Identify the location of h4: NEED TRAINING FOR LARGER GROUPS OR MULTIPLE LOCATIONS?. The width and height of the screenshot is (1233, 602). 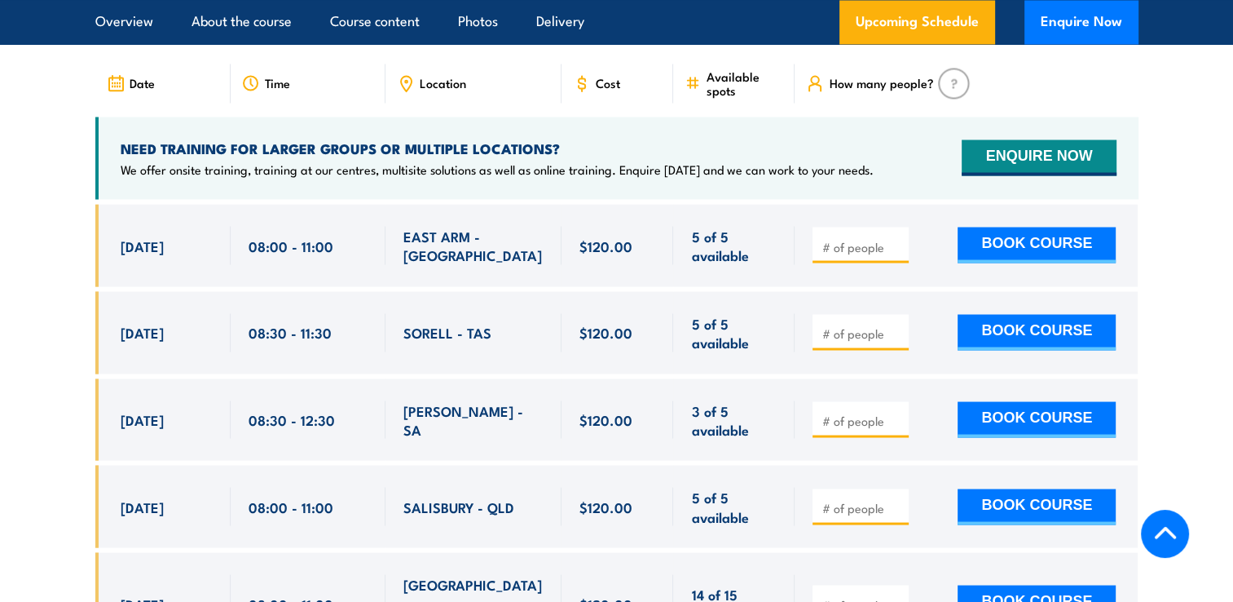
(497, 148).